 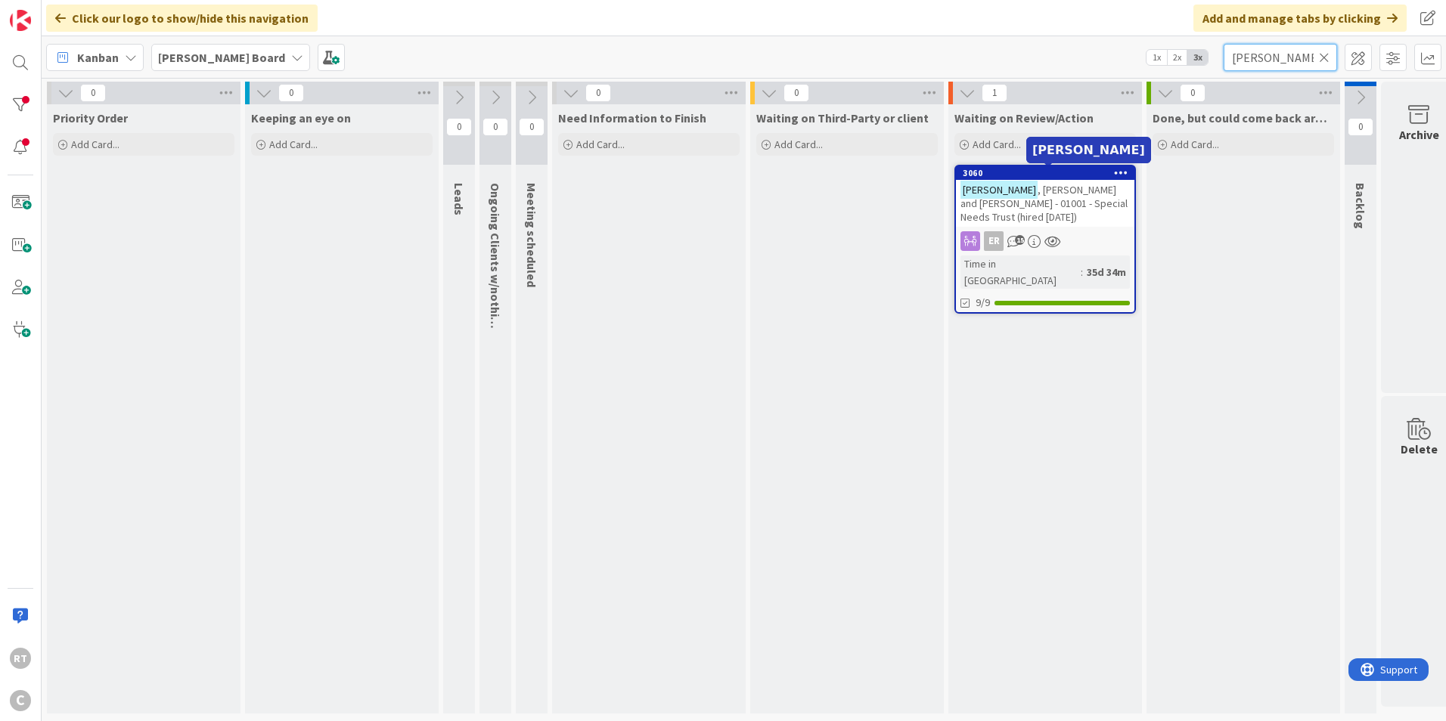 I want to click on span: 9/9, so click(x=982, y=302).